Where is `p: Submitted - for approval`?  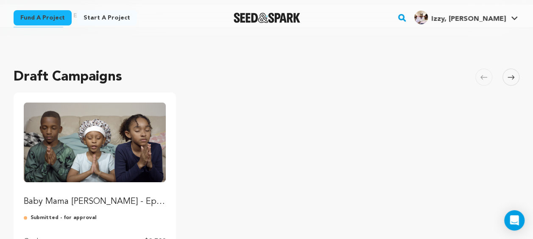
p: Submitted - for approval is located at coordinates (94, 218).